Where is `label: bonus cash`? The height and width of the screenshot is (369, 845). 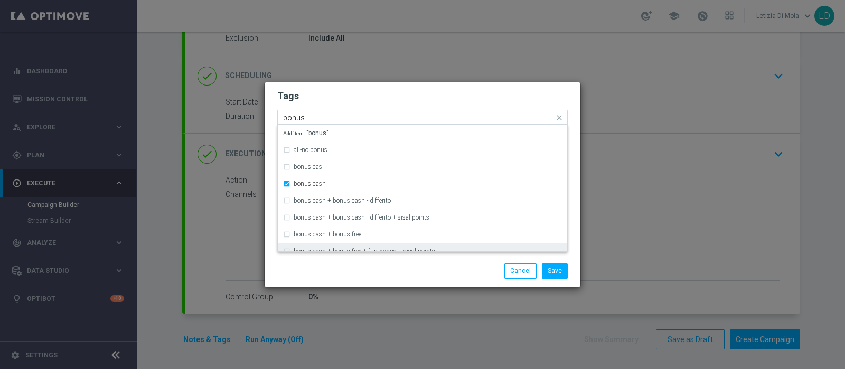
label: bonus cash is located at coordinates (309, 184).